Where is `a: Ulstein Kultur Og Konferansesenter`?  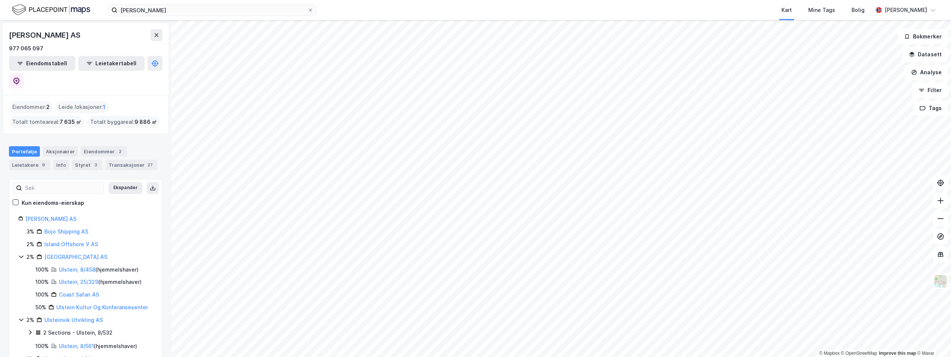
a: Ulstein Kultur Og Konferansesenter is located at coordinates (102, 307).